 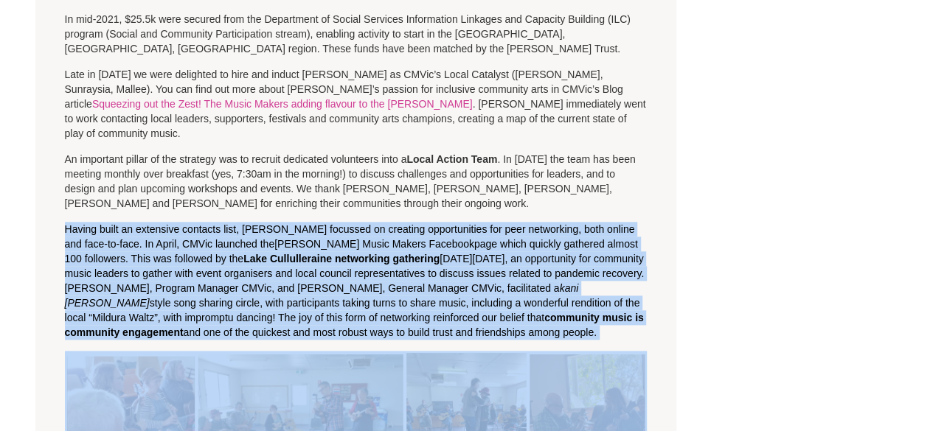 What do you see at coordinates (356, 34) in the screenshot?
I see `p: In mid-2021, $25.5k were secured from the Department of Social Services Information Linkages and ...` at bounding box center [356, 34].